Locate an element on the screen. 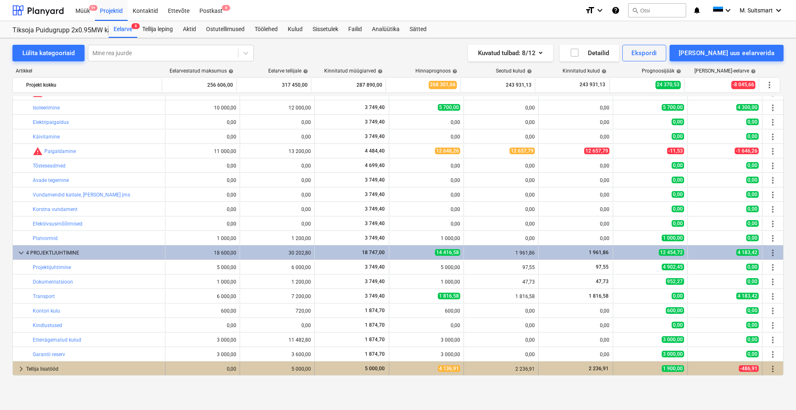 The image size is (796, 410). div: 1 200,00 is located at coordinates (277, 282).